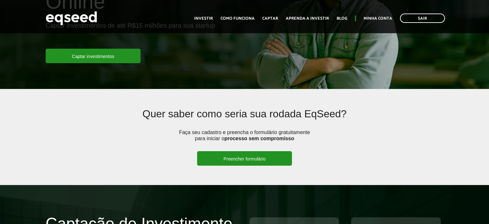  Describe the element at coordinates (308, 18) in the screenshot. I see `a: Aprenda a investir` at that location.